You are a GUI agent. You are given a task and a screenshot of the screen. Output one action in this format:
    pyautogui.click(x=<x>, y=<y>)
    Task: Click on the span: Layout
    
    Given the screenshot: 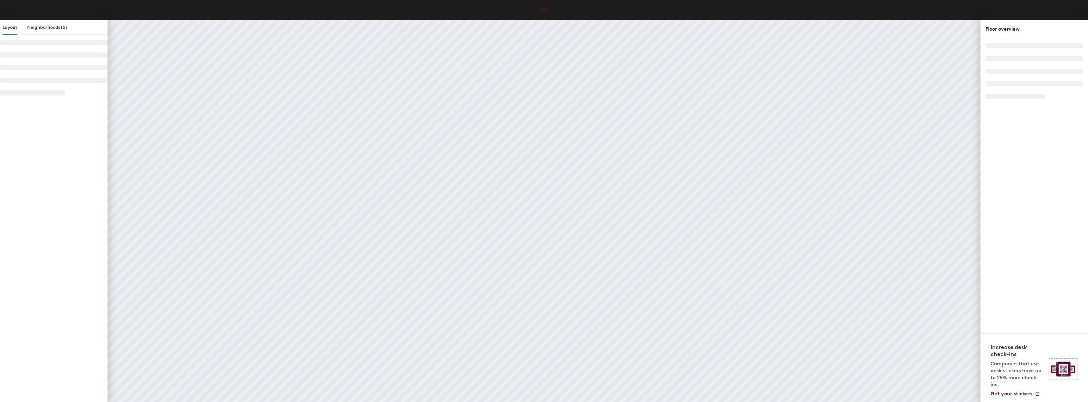 What is the action you would take?
    pyautogui.click(x=10, y=27)
    